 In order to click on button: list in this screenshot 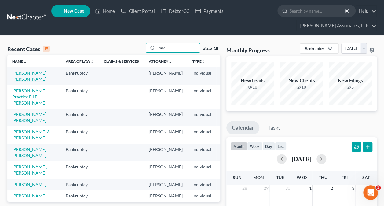, I will do `click(280, 146)`.